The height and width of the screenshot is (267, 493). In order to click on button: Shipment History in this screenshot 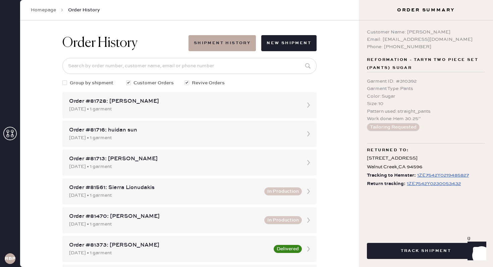, I will do `click(222, 43)`.